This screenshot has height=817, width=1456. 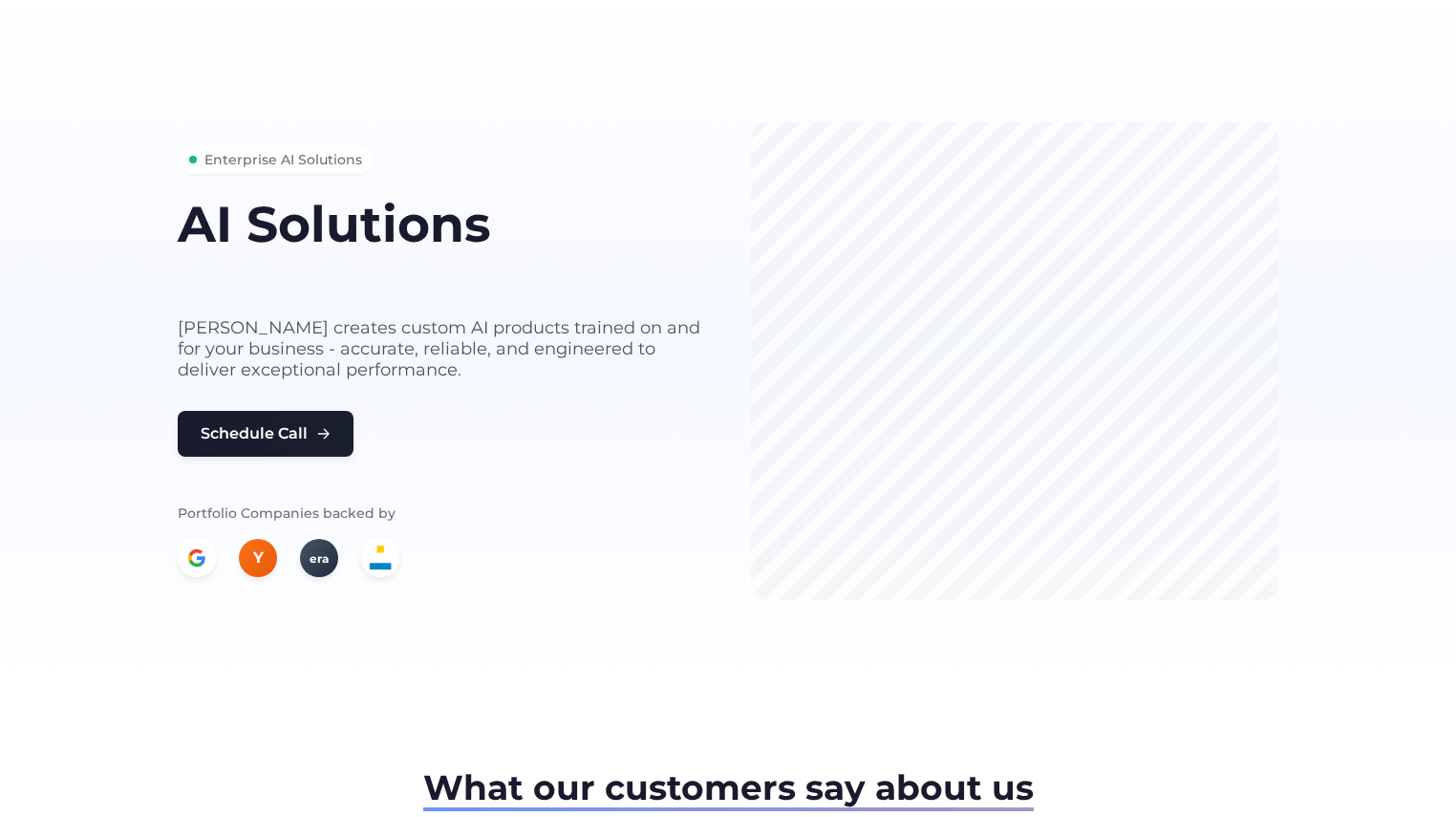 What do you see at coordinates (258, 558) in the screenshot?
I see `div: Y` at bounding box center [258, 558].